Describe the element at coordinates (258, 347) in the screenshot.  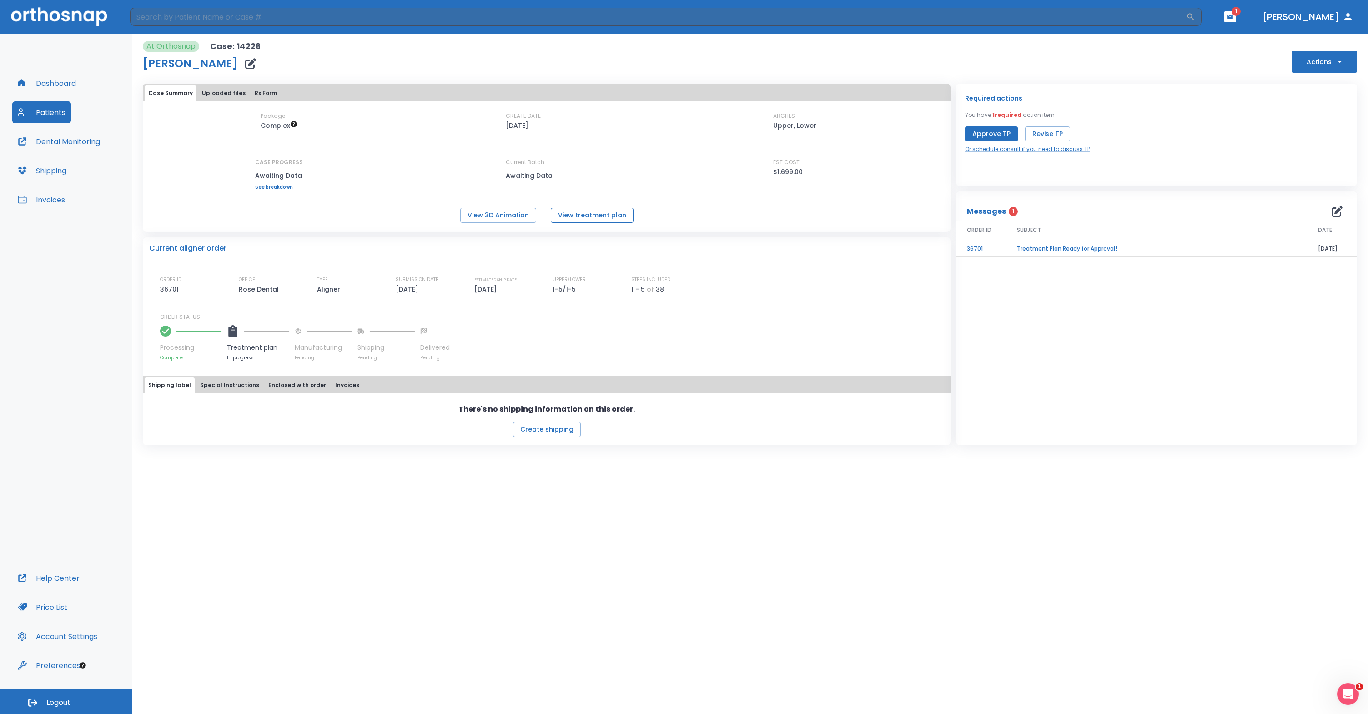
I see `p: Treatment plan` at that location.